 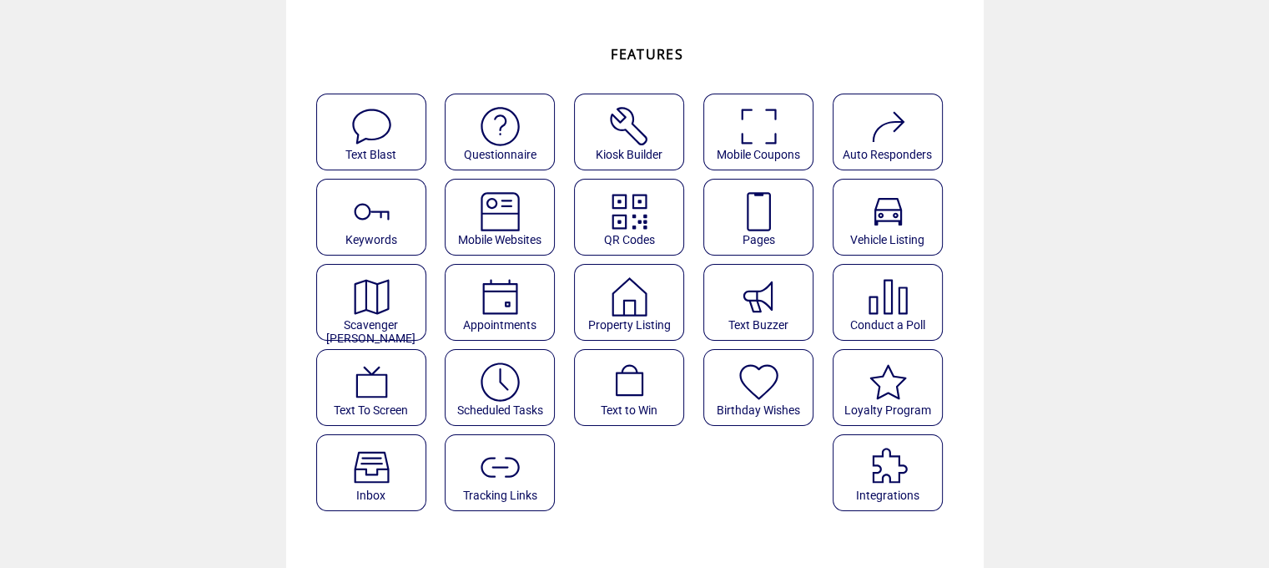 I want to click on a: Integrations, so click(x=893, y=472).